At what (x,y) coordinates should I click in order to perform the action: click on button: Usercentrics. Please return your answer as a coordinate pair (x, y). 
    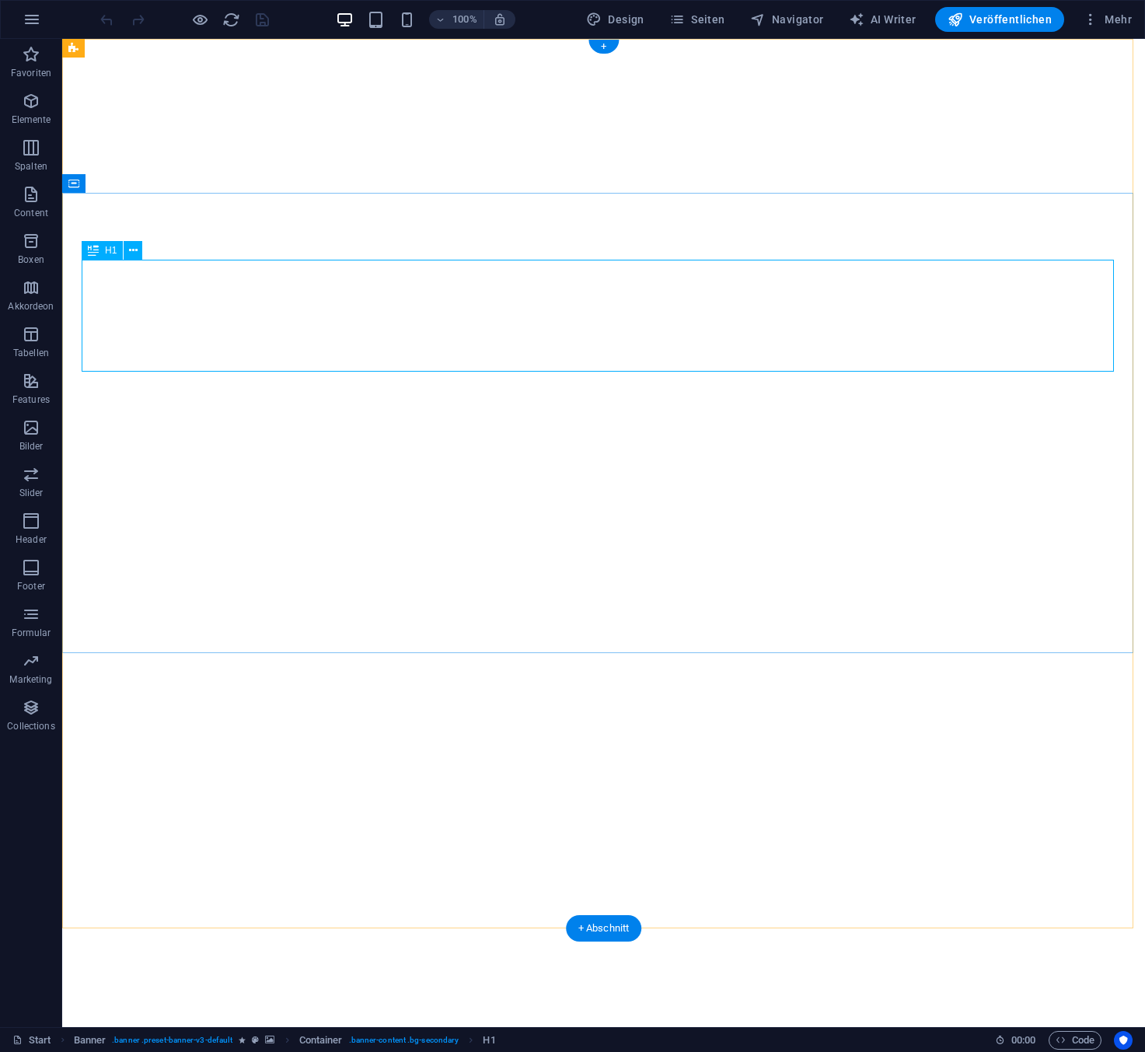
    Looking at the image, I should click on (1124, 1040).